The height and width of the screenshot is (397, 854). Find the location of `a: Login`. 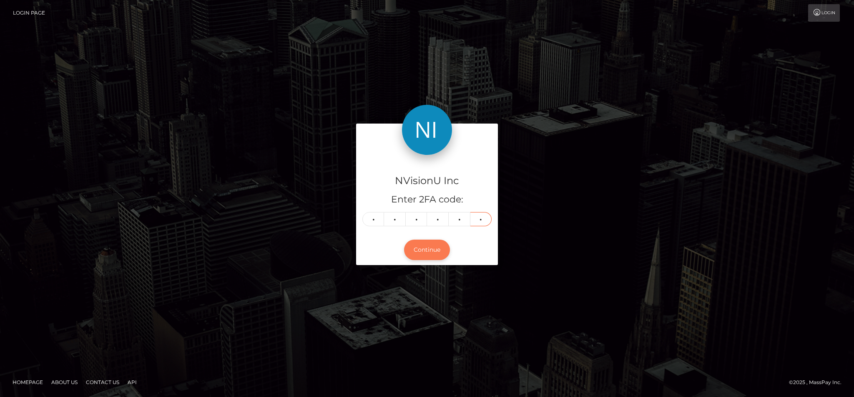

a: Login is located at coordinates (824, 13).